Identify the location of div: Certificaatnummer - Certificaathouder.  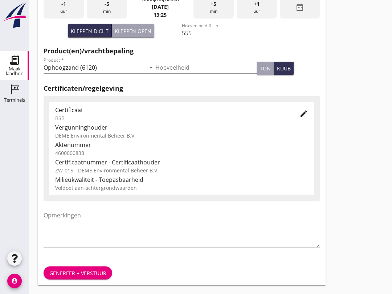
(181, 162).